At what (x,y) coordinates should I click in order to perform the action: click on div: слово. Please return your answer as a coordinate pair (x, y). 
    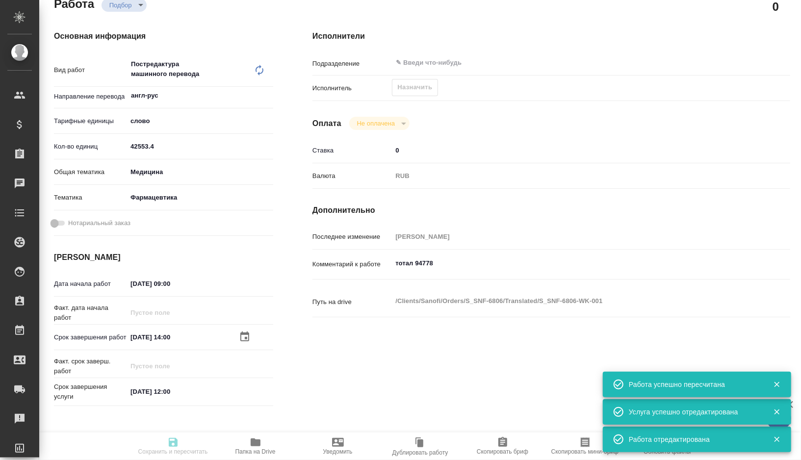
    Looking at the image, I should click on (200, 121).